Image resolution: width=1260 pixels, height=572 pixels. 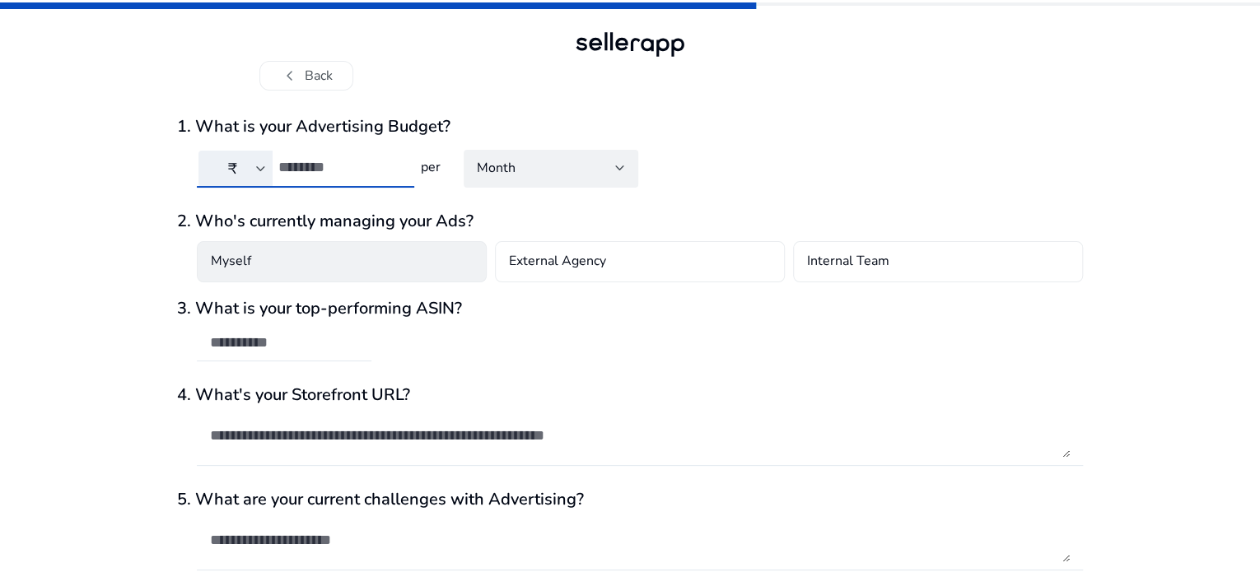 I want to click on h3: 2. Who's currently managing your Ads?, so click(x=630, y=222).